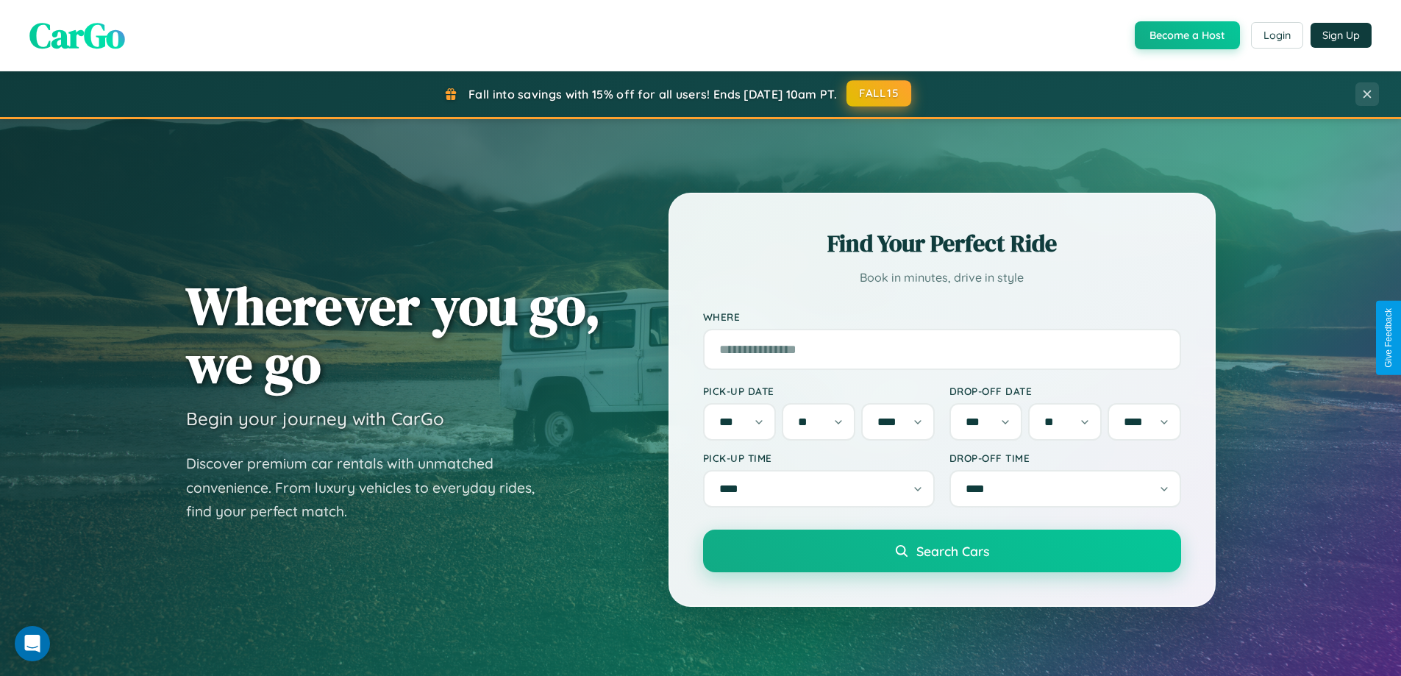 Image resolution: width=1401 pixels, height=676 pixels. I want to click on p: Book in minutes, drive in style, so click(942, 277).